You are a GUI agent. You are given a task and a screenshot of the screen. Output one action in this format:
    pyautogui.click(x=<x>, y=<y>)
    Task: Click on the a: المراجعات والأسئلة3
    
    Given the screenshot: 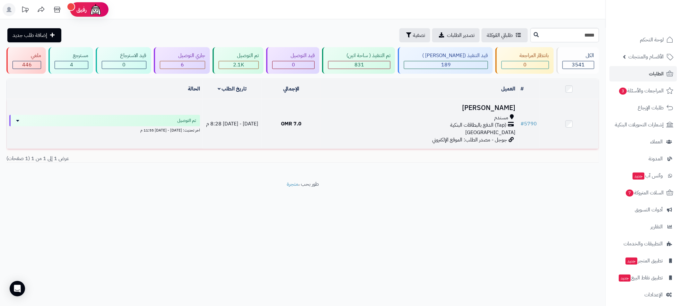 What is the action you would take?
    pyautogui.click(x=643, y=91)
    